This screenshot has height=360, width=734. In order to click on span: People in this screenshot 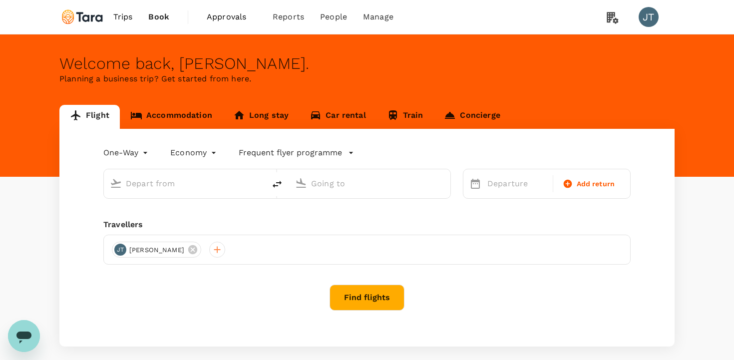, I will do `click(333, 17)`.